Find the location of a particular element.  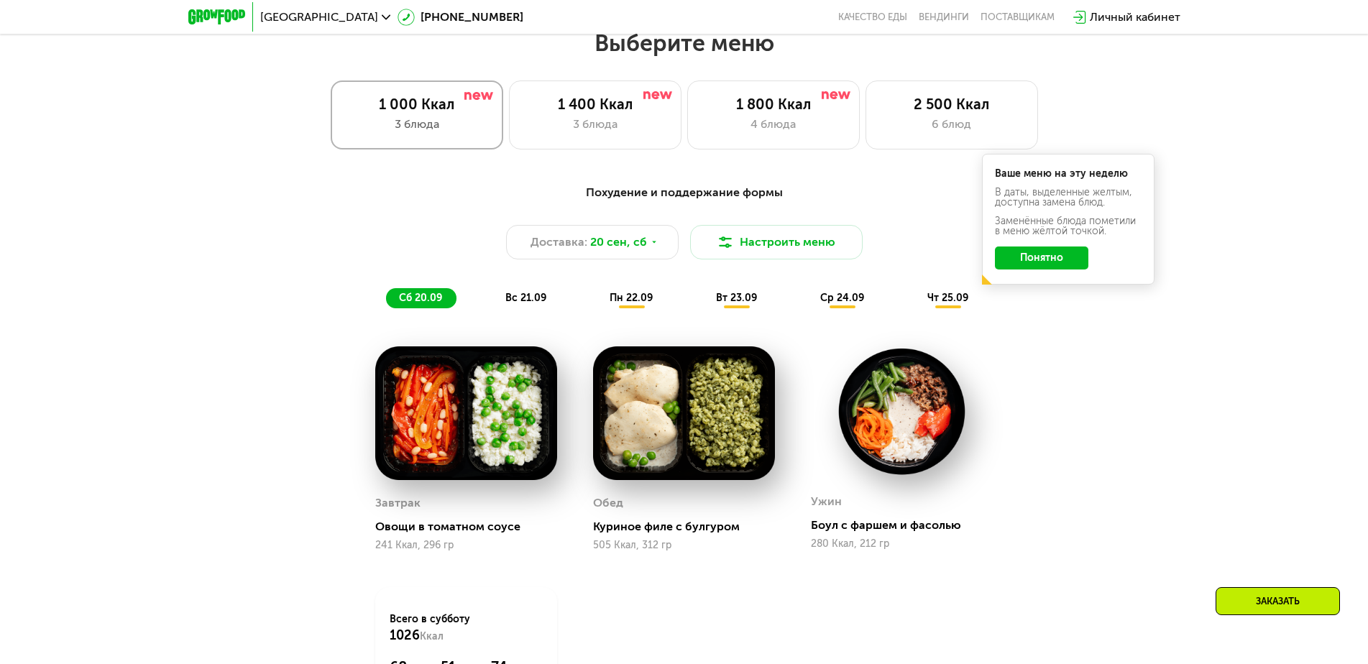

div: В даты, выделенные желтым, доступна замена блюд. is located at coordinates (1068, 198).